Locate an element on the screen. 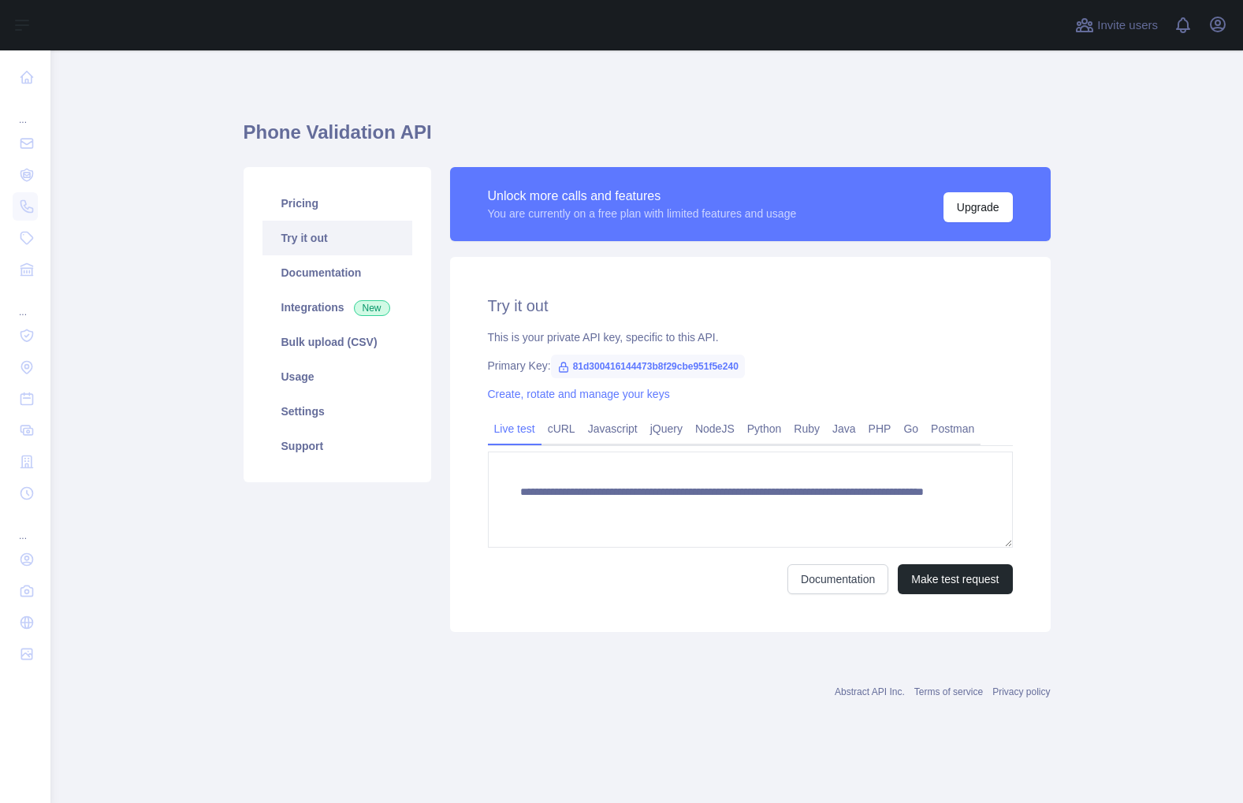  div: Unlock more calls and features is located at coordinates (642, 196).